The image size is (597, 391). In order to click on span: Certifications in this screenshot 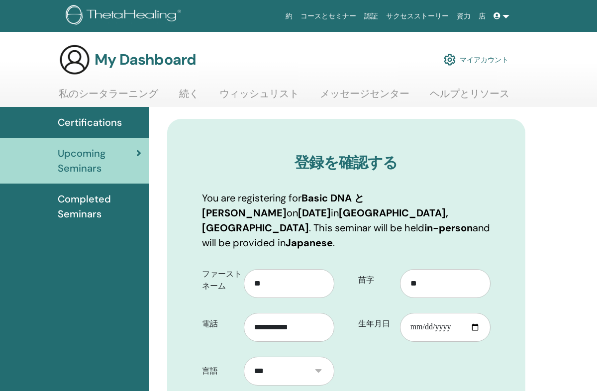, I will do `click(89, 122)`.